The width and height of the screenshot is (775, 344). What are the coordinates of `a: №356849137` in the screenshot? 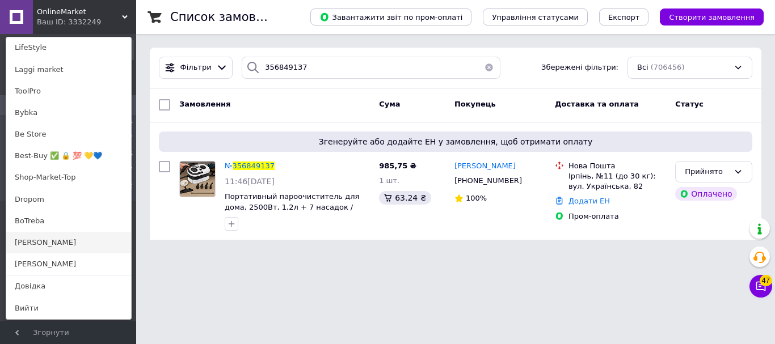 It's located at (250, 166).